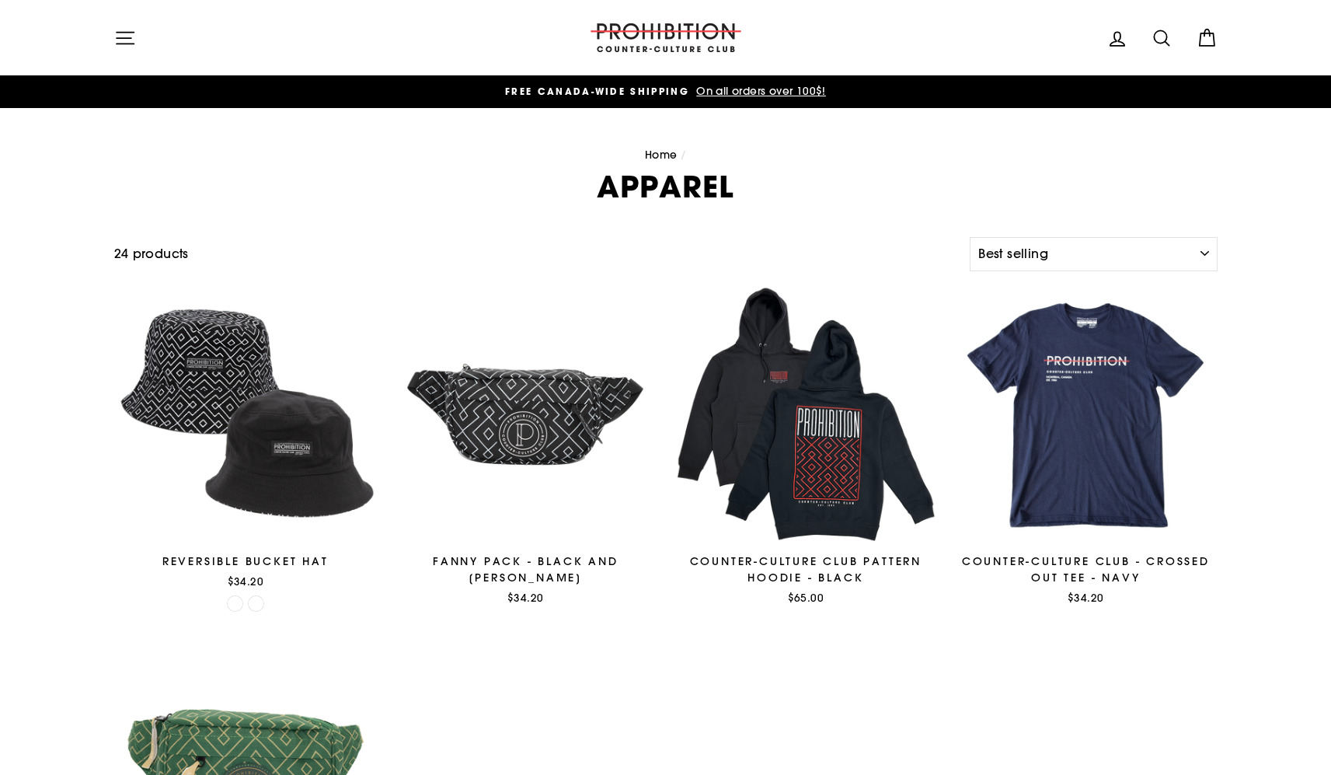  Describe the element at coordinates (539, 254) in the screenshot. I see `div: 24 products` at that location.